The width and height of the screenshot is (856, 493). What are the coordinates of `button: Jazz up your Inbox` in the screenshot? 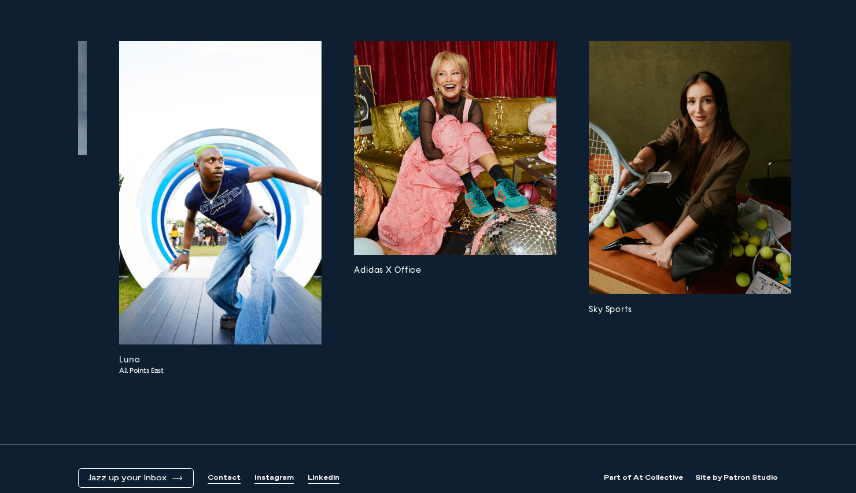 It's located at (136, 478).